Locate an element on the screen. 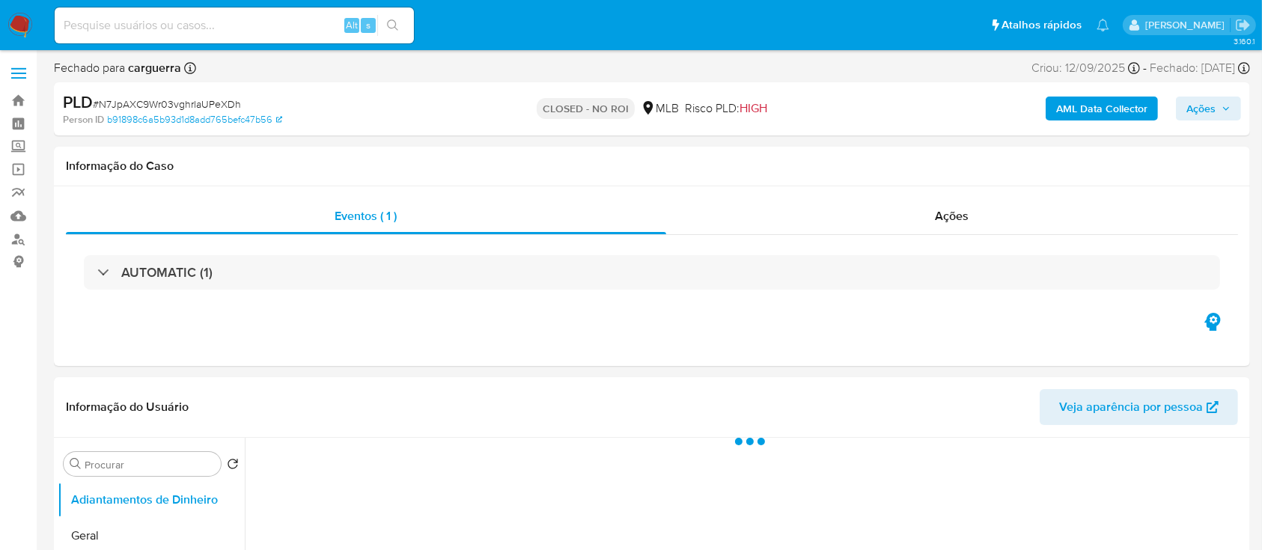  span: s is located at coordinates (368, 25).